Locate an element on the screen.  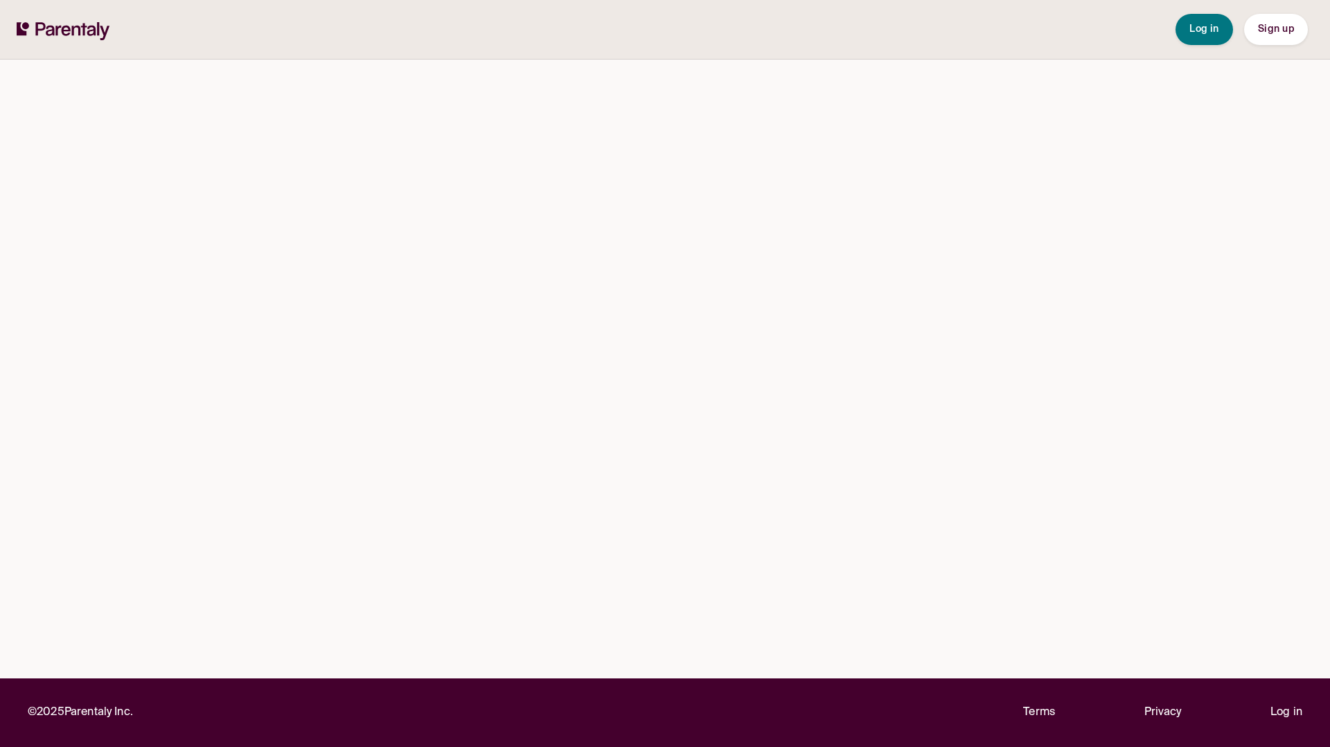
a: Log in is located at coordinates (1286, 712).